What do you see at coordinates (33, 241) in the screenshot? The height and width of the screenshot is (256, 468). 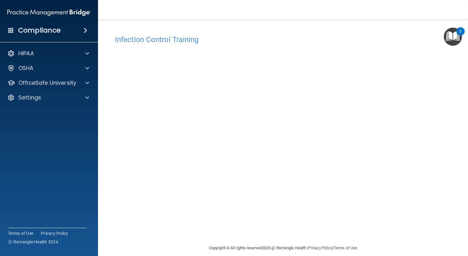 I see `span: Ⓒ Rectangle Health 2024` at bounding box center [33, 241].